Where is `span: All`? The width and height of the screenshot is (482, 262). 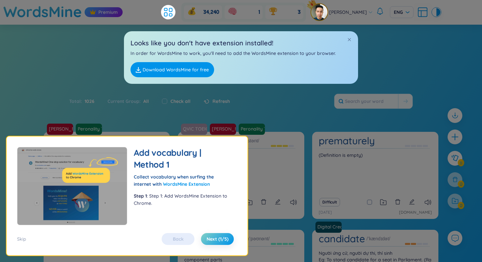
span: All is located at coordinates (145, 101).